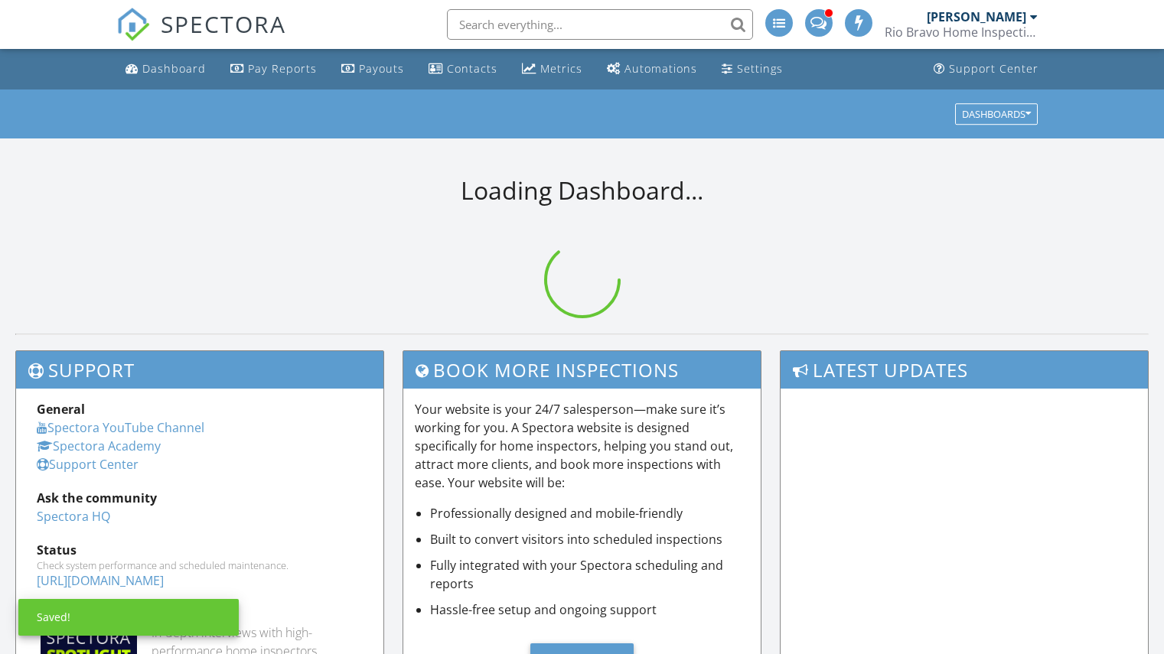  What do you see at coordinates (590, 540) in the screenshot?
I see `li: Built to convert visitors into scheduled inspections` at bounding box center [590, 540].